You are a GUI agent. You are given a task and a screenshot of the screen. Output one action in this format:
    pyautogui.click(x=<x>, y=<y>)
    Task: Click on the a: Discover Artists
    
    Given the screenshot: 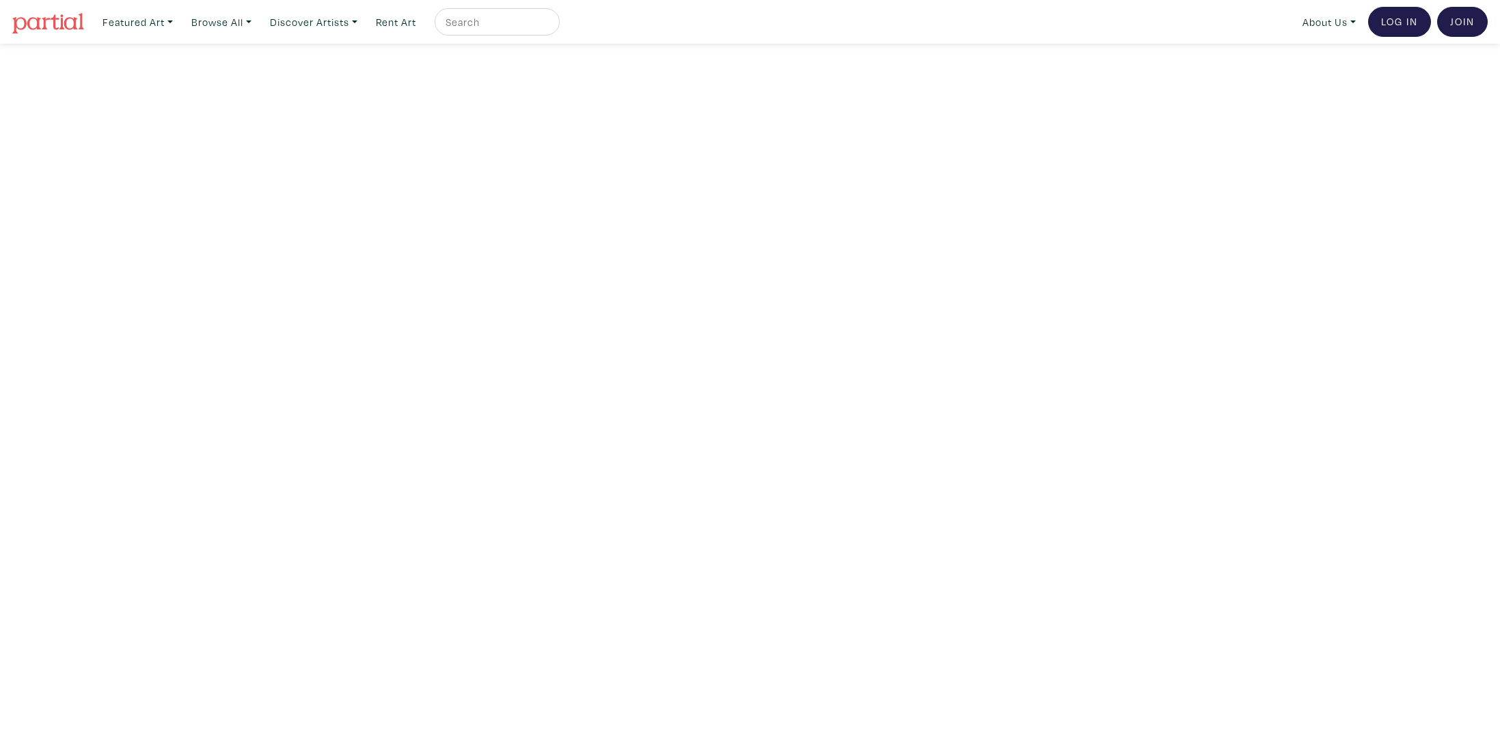 What is the action you would take?
    pyautogui.click(x=314, y=22)
    